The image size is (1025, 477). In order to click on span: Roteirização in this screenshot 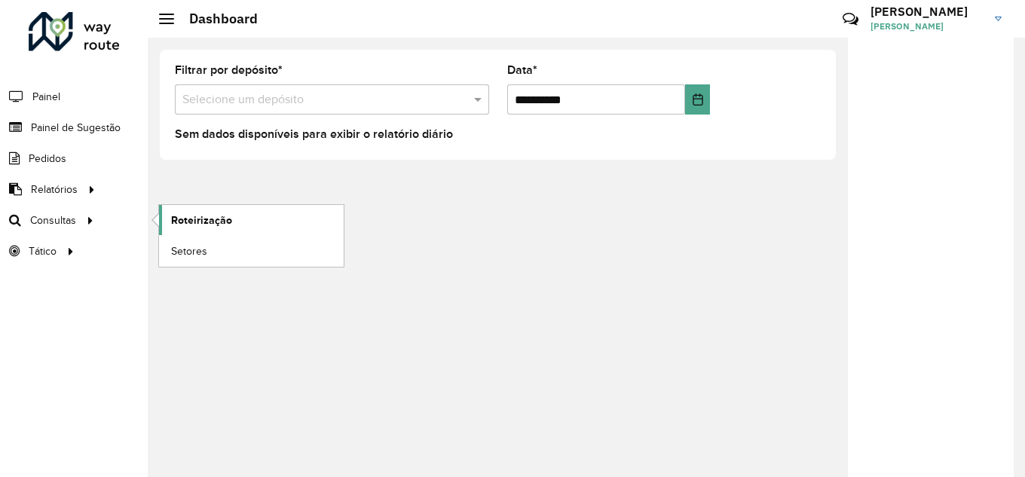, I will do `click(201, 220)`.